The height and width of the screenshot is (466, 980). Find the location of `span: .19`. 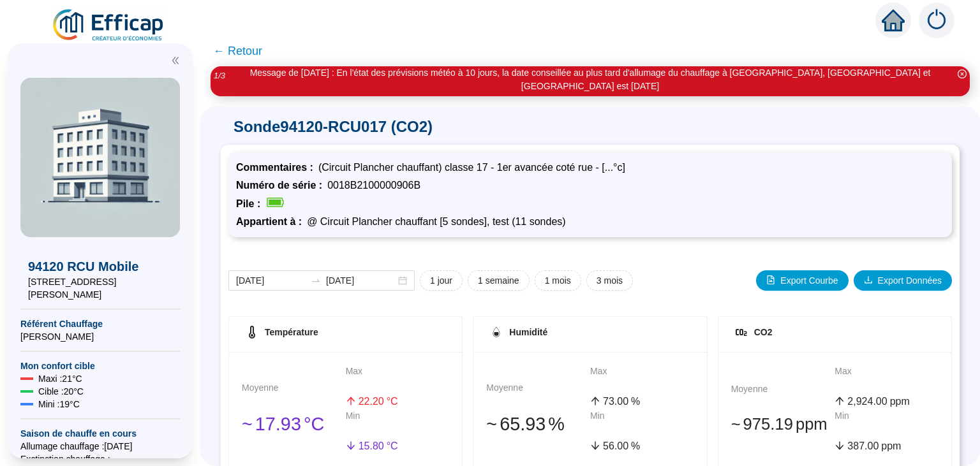

span: .19 is located at coordinates (781, 424).